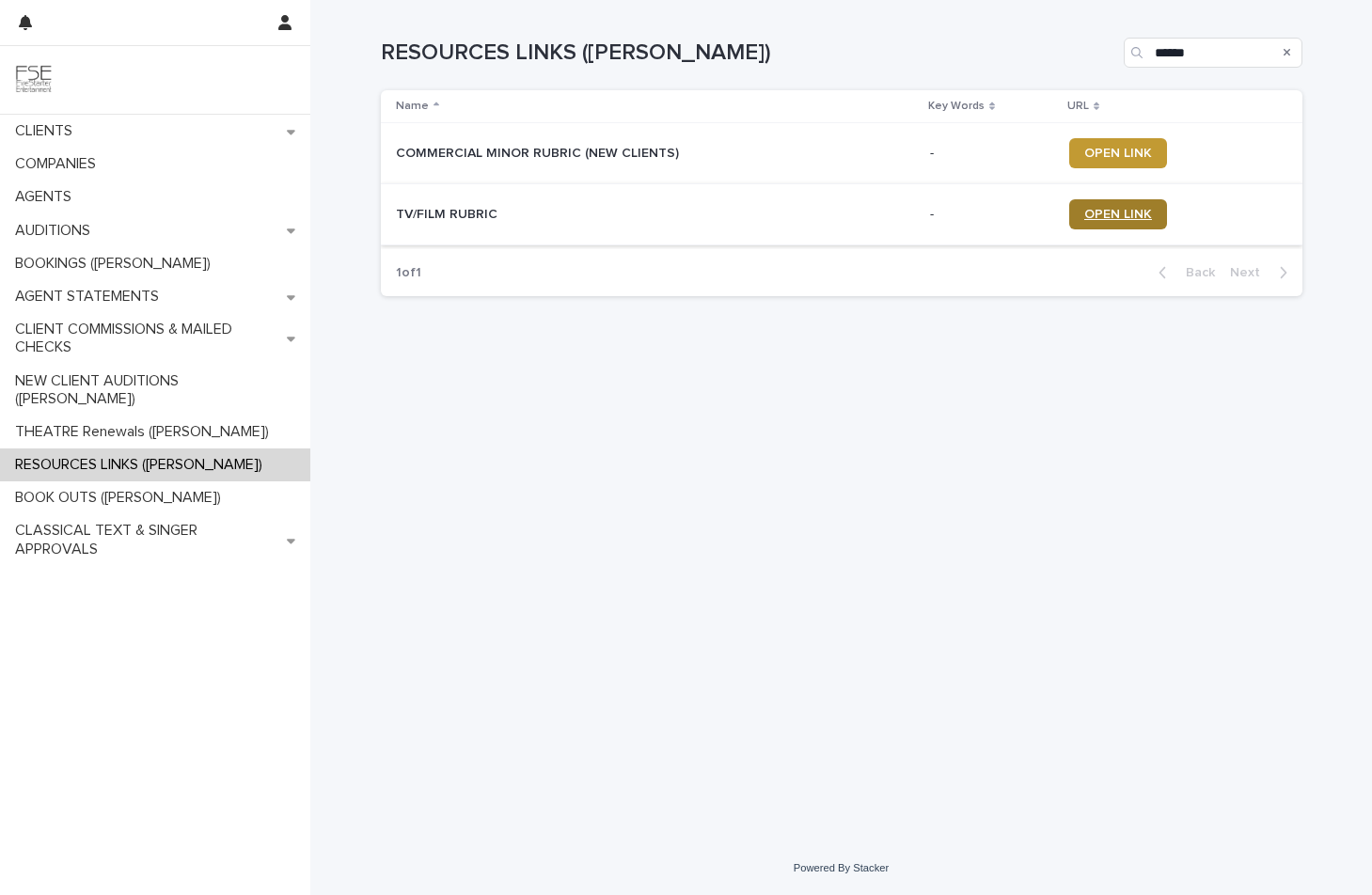  Describe the element at coordinates (842, 153) in the screenshot. I see `tr: COMMERCIAL MINOR RUBRIC (NEW CLIENTS)COMMERCIAL MINOR RUBRIC (NEW CLIENTS) -OPEN LINK` at that location.